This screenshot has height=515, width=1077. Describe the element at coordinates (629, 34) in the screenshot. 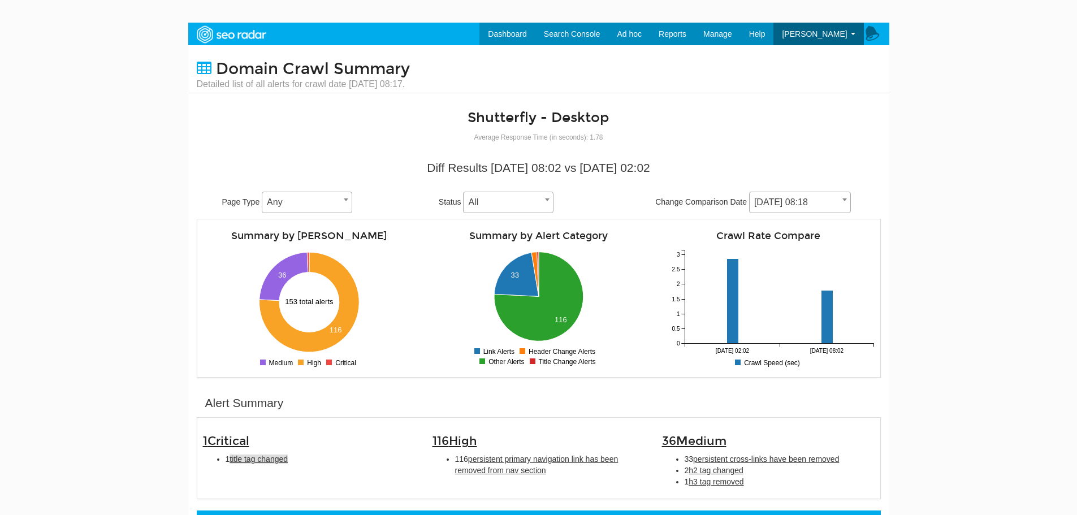

I see `span: Ad hoc` at that location.